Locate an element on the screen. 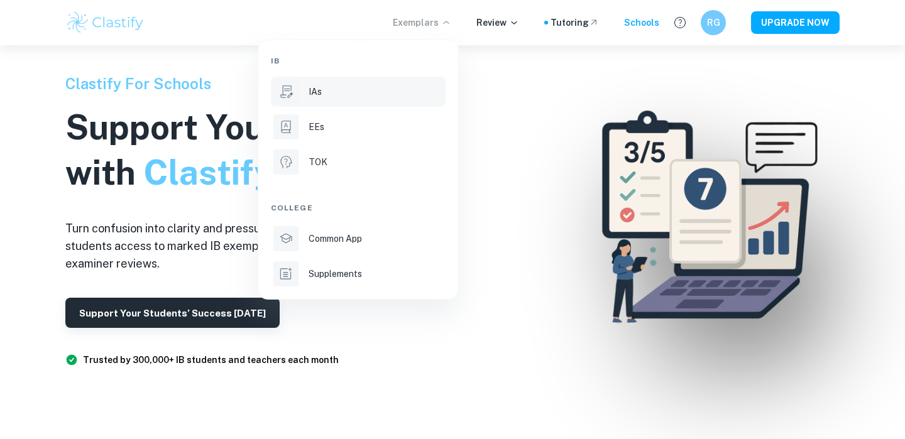 The height and width of the screenshot is (439, 905). span: College is located at coordinates (291, 208).